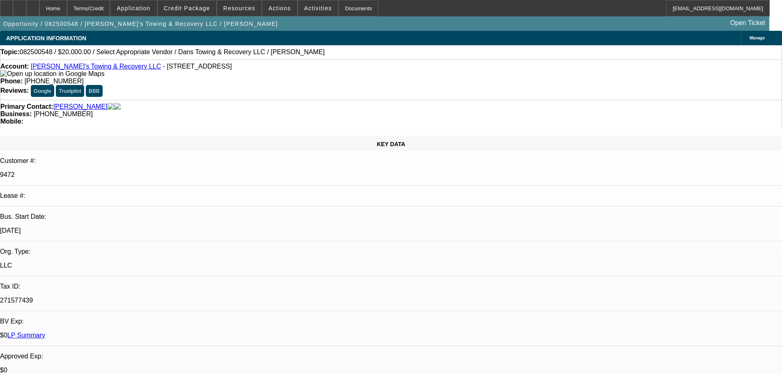  What do you see at coordinates (111, 107) in the screenshot?
I see `img: facebook-icon.png` at bounding box center [111, 107].